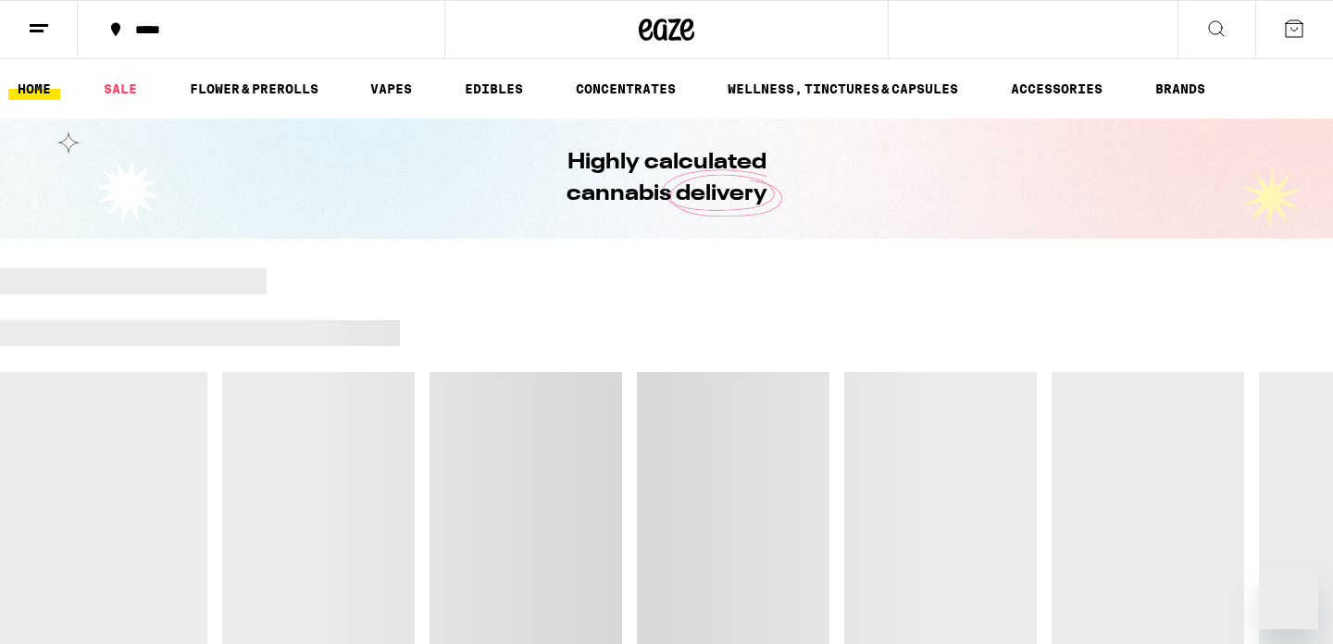  Describe the element at coordinates (626, 89) in the screenshot. I see `a: CONCENTRATES` at that location.